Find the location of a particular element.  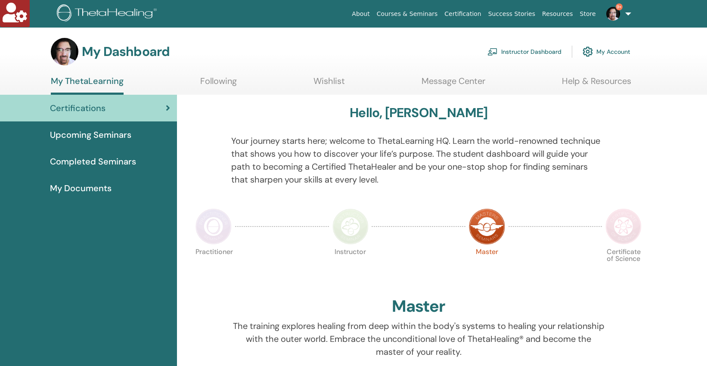

a: Courses & Seminars is located at coordinates (407, 14).